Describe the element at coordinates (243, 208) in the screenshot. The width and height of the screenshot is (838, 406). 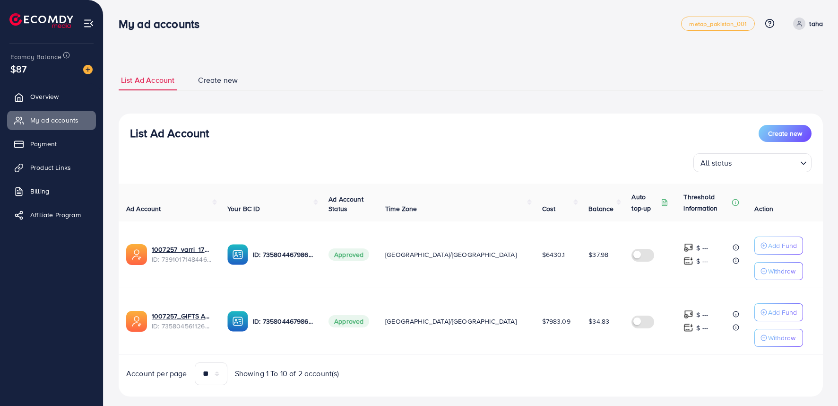
I see `span: Your BC ID` at that location.